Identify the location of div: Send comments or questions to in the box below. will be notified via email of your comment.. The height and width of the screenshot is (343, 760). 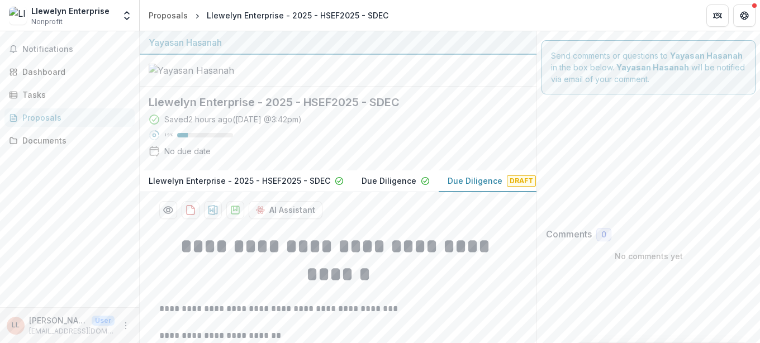
(648, 67).